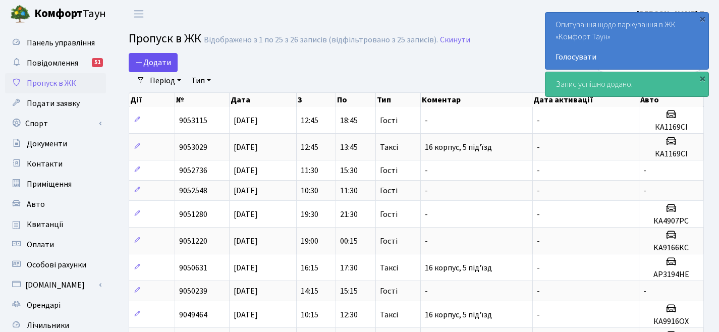 This screenshot has height=332, width=719. What do you see at coordinates (202, 100) in the screenshot?
I see `th: №` at bounding box center [202, 100].